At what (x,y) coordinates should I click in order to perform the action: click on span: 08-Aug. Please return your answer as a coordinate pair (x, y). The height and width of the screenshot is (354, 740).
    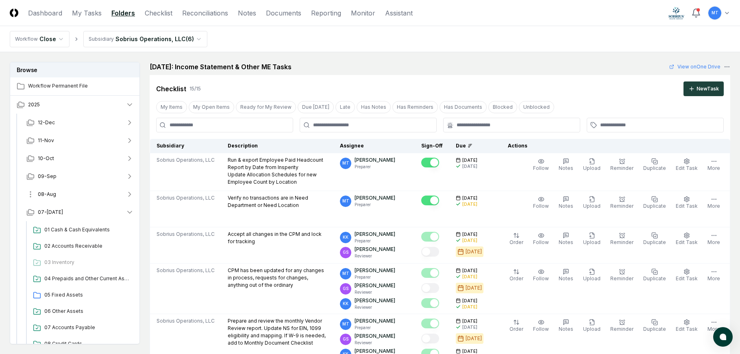
    Looking at the image, I should click on (47, 194).